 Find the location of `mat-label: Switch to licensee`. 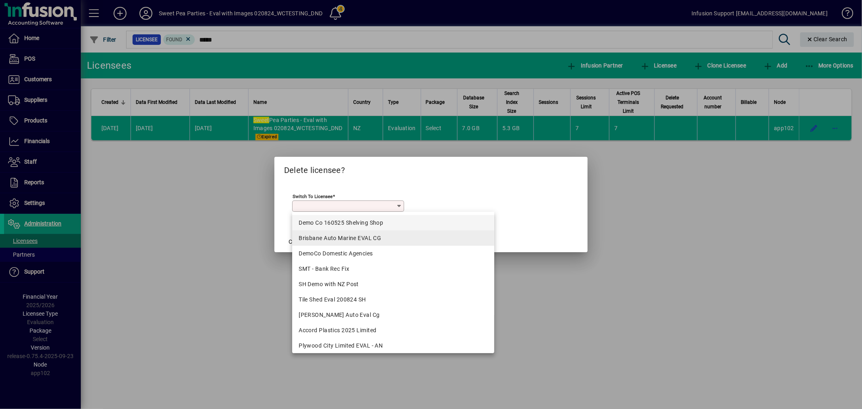

mat-label: Switch to licensee is located at coordinates (312, 196).